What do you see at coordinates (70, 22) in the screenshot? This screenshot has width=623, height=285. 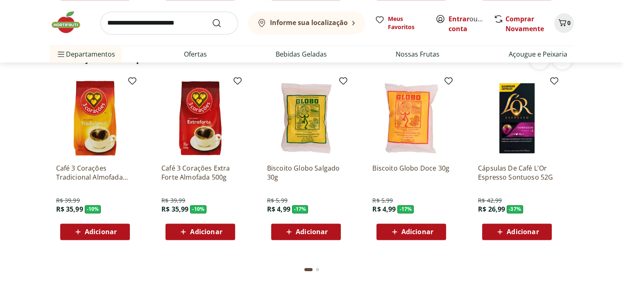 I see `img: Hortifruti` at bounding box center [70, 22].